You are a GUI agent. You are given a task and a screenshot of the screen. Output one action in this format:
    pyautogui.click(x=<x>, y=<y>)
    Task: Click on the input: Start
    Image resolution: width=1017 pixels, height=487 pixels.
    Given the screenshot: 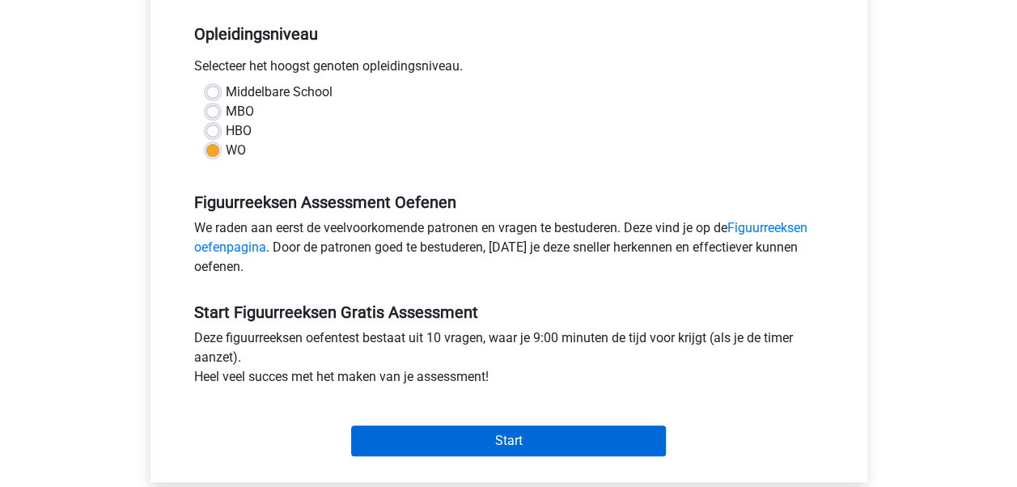 What is the action you would take?
    pyautogui.click(x=508, y=441)
    